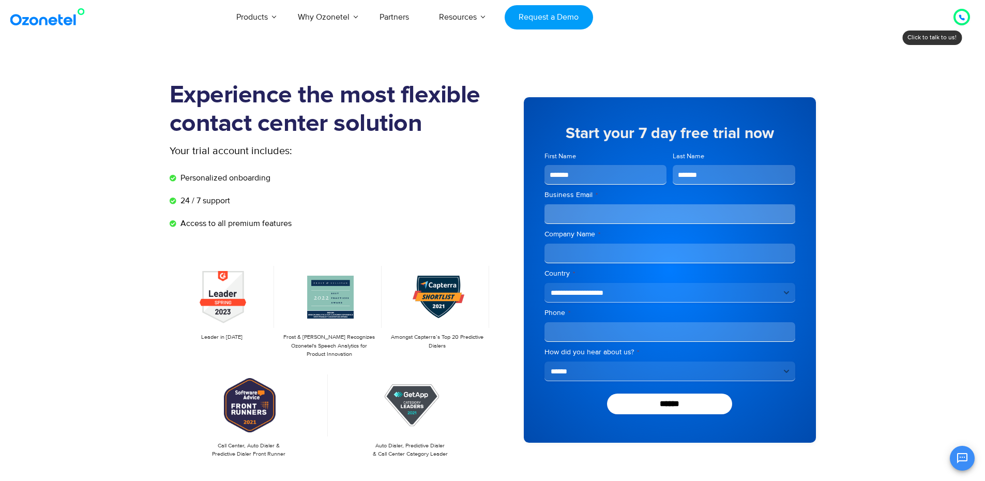 The width and height of the screenshot is (985, 481). Describe the element at coordinates (605, 156) in the screenshot. I see `label: First Name` at that location.